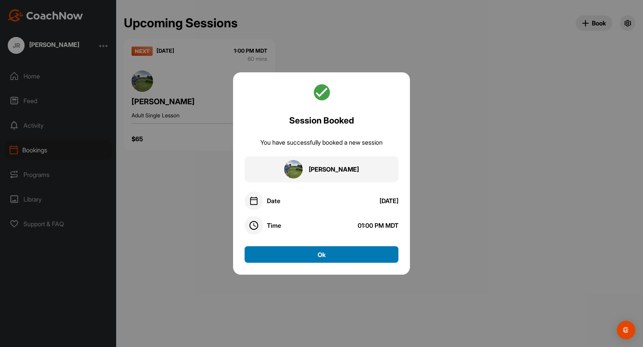 This screenshot has height=347, width=643. What do you see at coordinates (254, 225) in the screenshot?
I see `img: time` at bounding box center [254, 225].